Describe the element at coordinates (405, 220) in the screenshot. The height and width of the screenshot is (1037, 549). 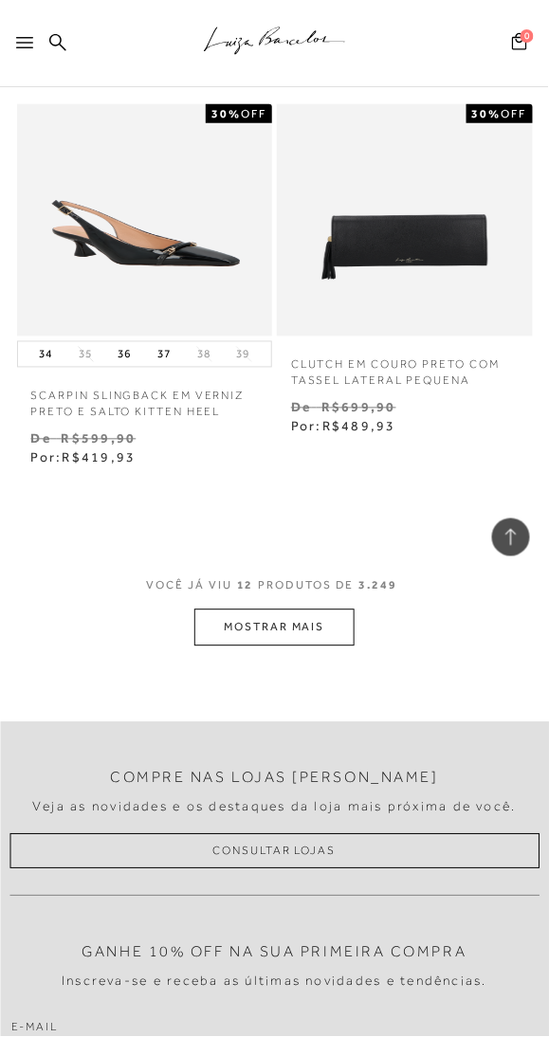
I see `a: CLUTCH EM COURO PRETO COM TASSEL LATERAL PEQUENA CLUTCH EM COURO PRETO COM TASSEL LATERAL PEQUENA` at that location.